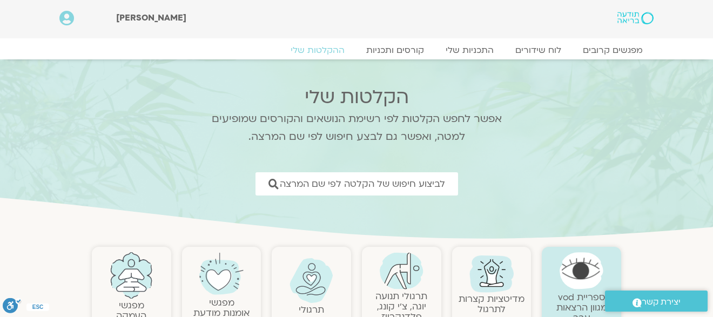  Describe the element at coordinates (362, 184) in the screenshot. I see `span: לביצוע חיפוש של הקלטה לפי שם המרצה` at that location.